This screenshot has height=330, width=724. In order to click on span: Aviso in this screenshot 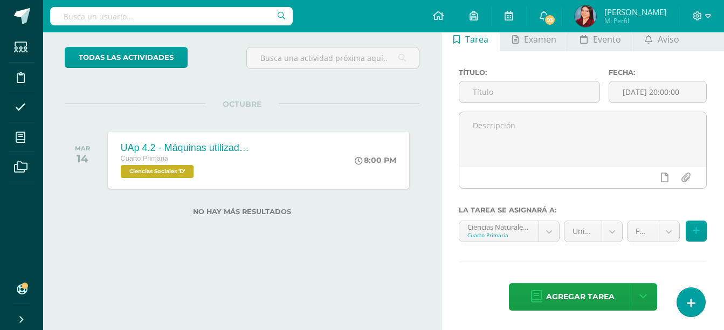, I will do `click(669, 39)`.